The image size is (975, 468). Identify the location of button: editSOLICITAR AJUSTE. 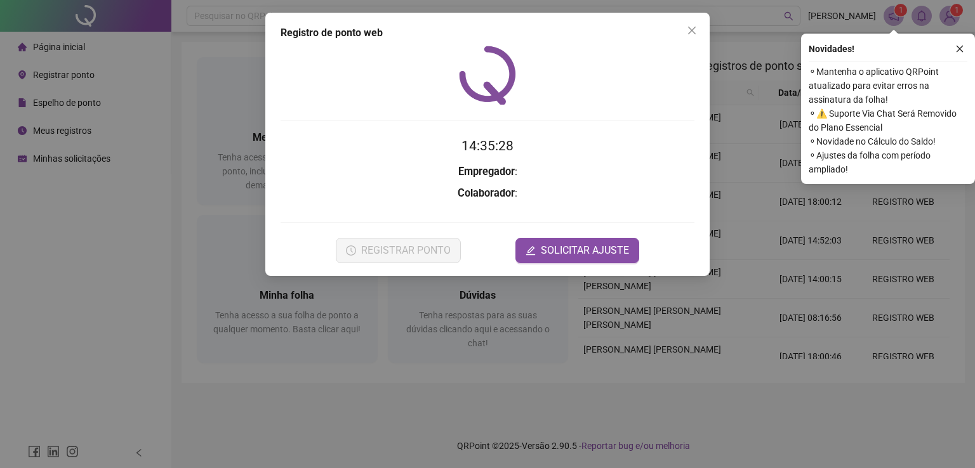
(577, 251).